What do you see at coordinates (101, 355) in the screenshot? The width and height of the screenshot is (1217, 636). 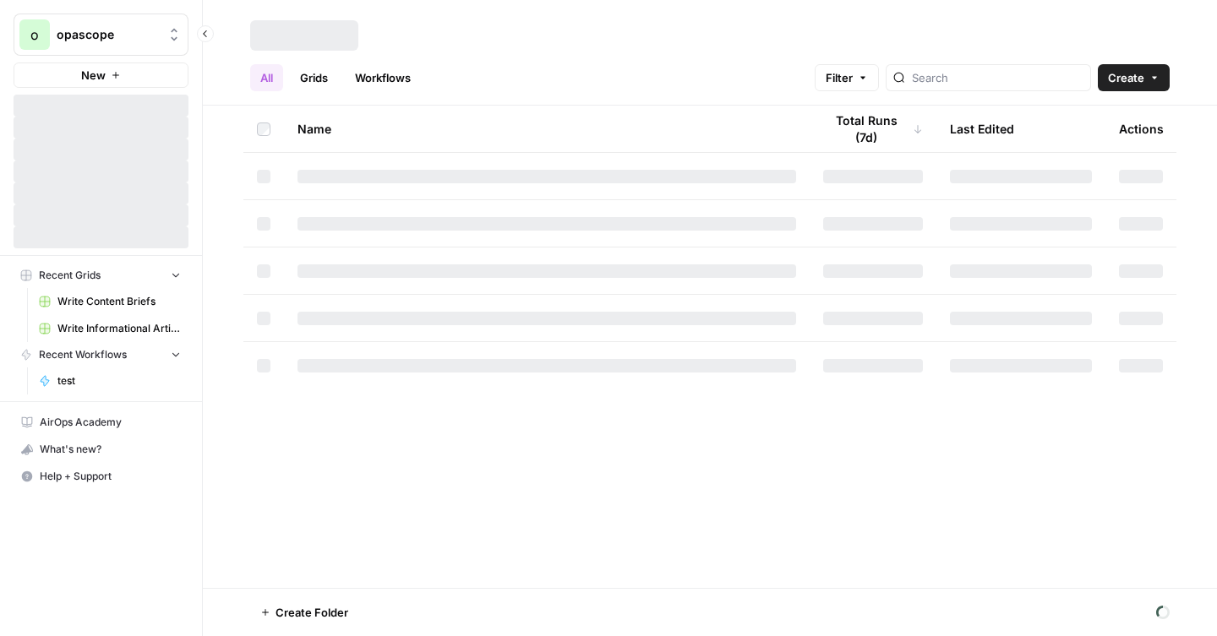 I see `button: Recent Workflows` at bounding box center [101, 355].